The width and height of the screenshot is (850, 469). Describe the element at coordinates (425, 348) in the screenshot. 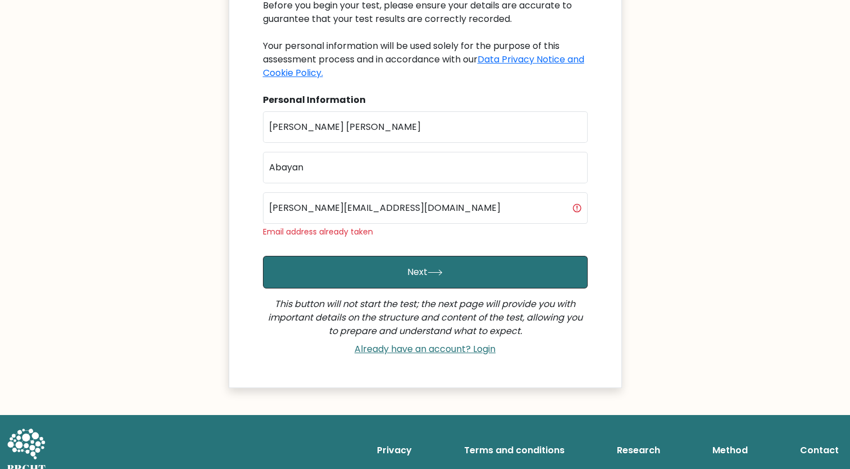

I see `a: Already have an account? Login` at that location.